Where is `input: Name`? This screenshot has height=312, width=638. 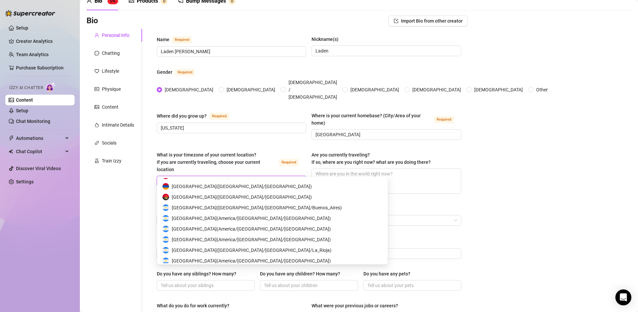
input: Name is located at coordinates (231, 52).